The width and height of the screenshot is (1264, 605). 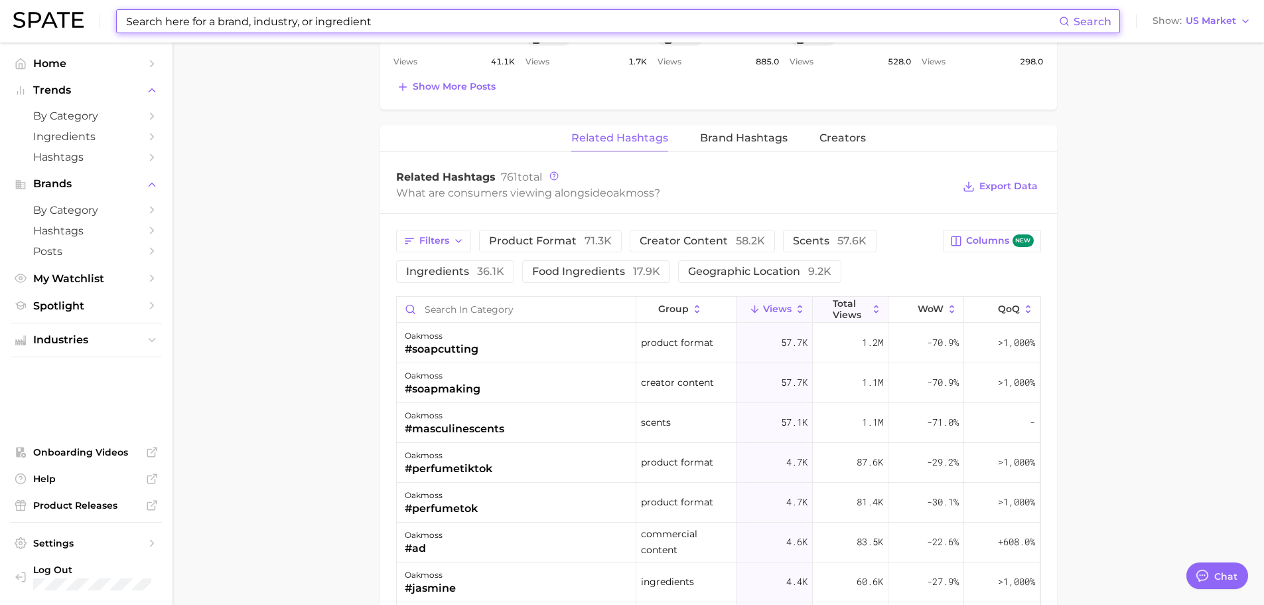 I want to click on div: #masculinescents, so click(x=455, y=429).